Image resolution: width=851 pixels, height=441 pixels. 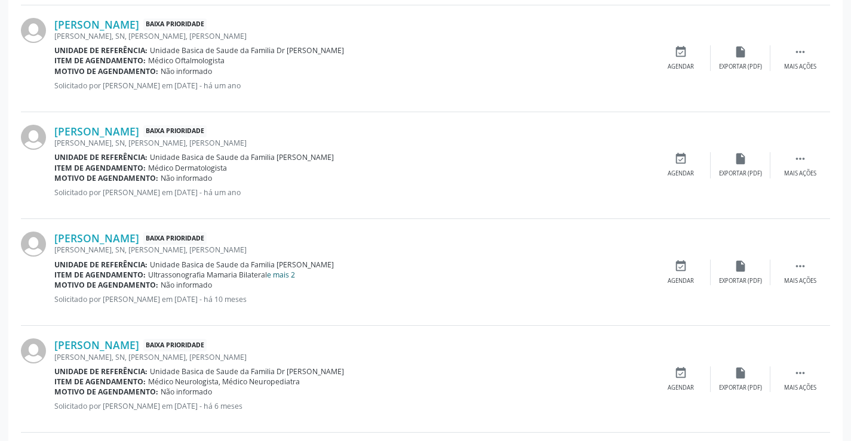 What do you see at coordinates (188, 168) in the screenshot?
I see `span: Médico Dermatologista` at bounding box center [188, 168].